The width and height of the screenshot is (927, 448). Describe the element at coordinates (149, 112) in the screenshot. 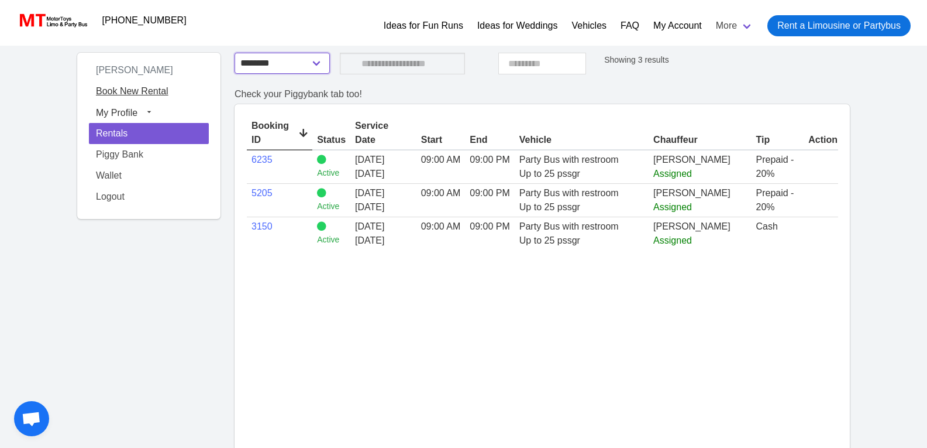

I see `button: My Profile` at that location.